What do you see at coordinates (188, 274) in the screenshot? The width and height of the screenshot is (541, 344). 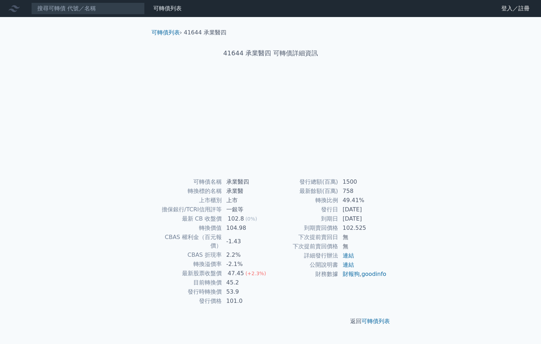 I see `td: 最新股票收盤價` at bounding box center [188, 274].